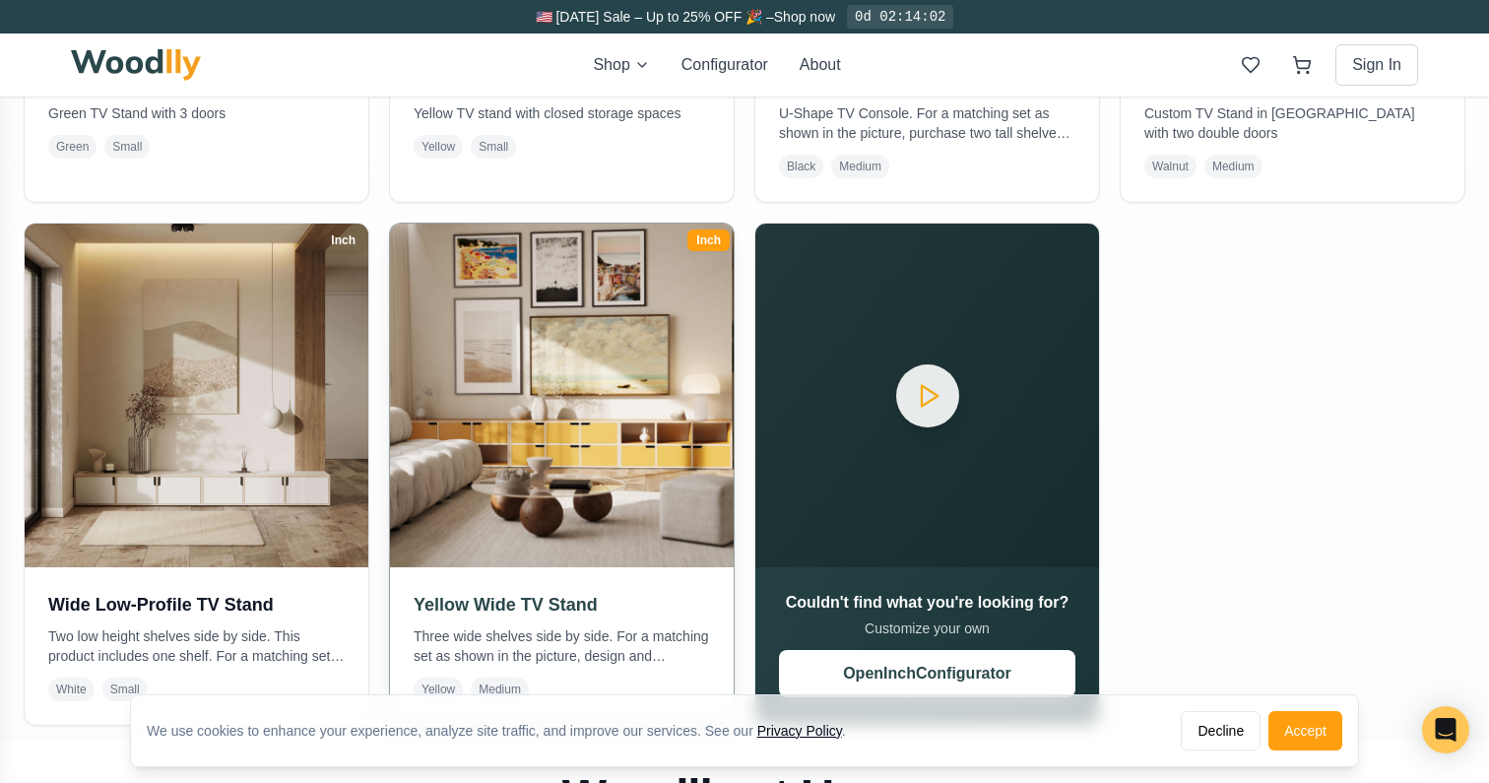 Image resolution: width=1489 pixels, height=783 pixels. I want to click on h3: Couldn't find what you're looking for?, so click(927, 603).